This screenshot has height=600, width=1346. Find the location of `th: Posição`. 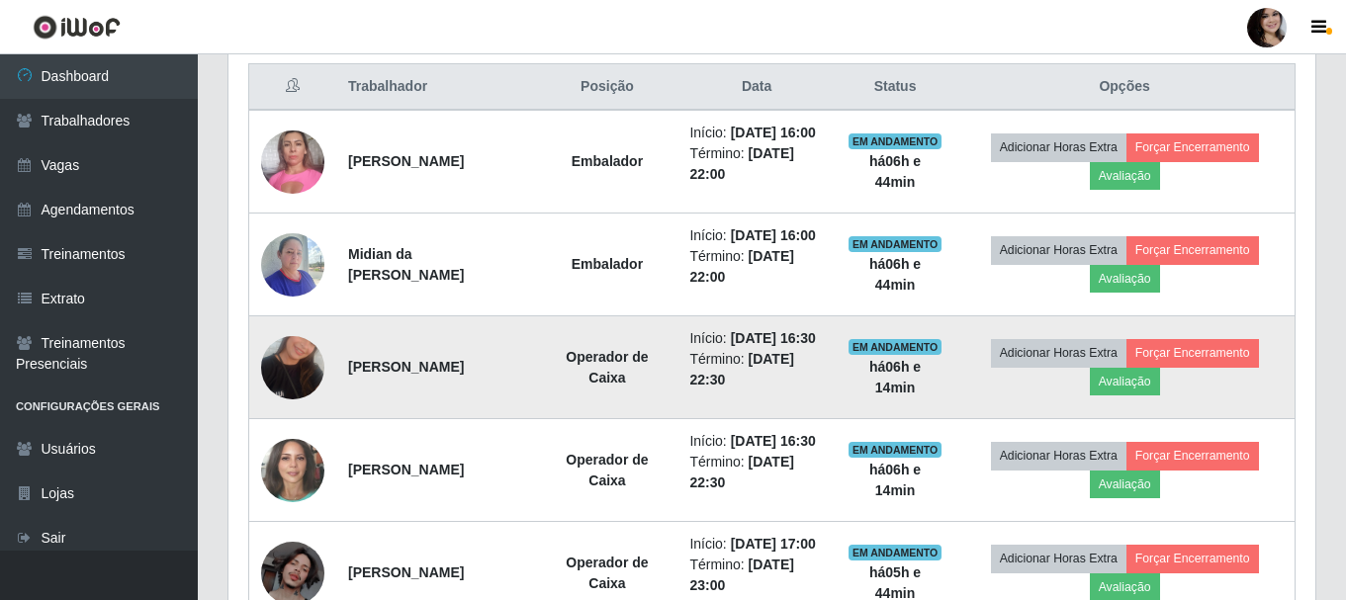

th: Posição is located at coordinates (607, 87).